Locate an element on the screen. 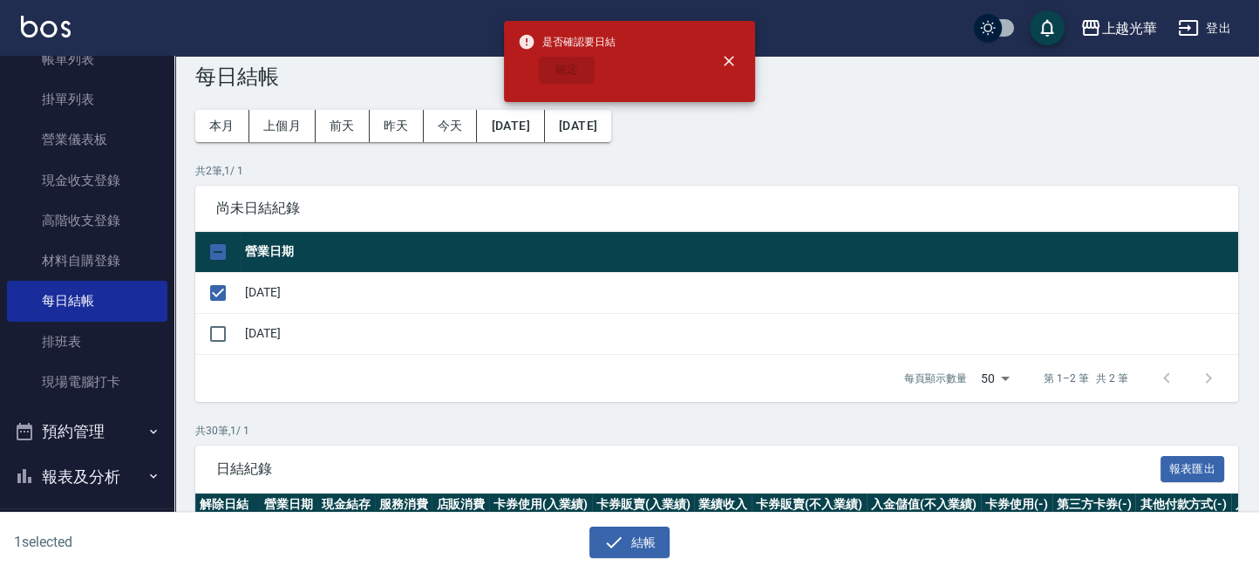 This screenshot has height=572, width=1259. a: 每日結帳 is located at coordinates (87, 301).